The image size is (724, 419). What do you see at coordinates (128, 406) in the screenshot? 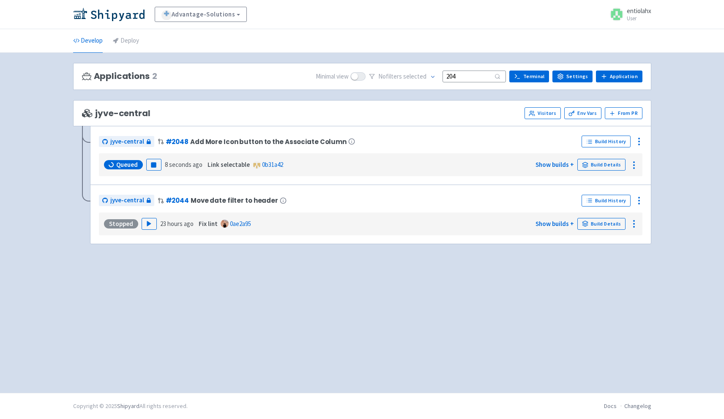
I see `a: Shipyard` at bounding box center [128, 406].